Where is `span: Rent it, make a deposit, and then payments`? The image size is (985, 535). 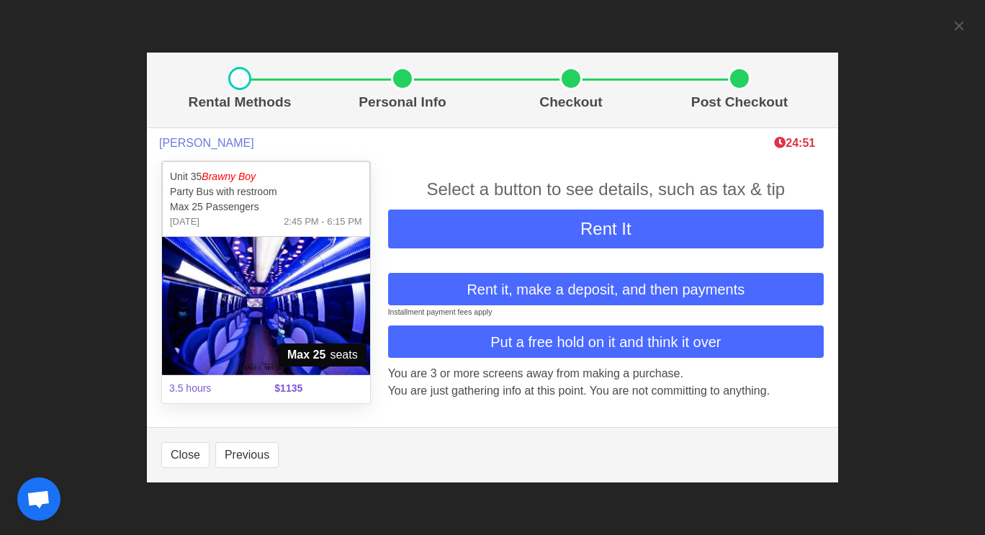 span: Rent it, make a deposit, and then payments is located at coordinates (606, 289).